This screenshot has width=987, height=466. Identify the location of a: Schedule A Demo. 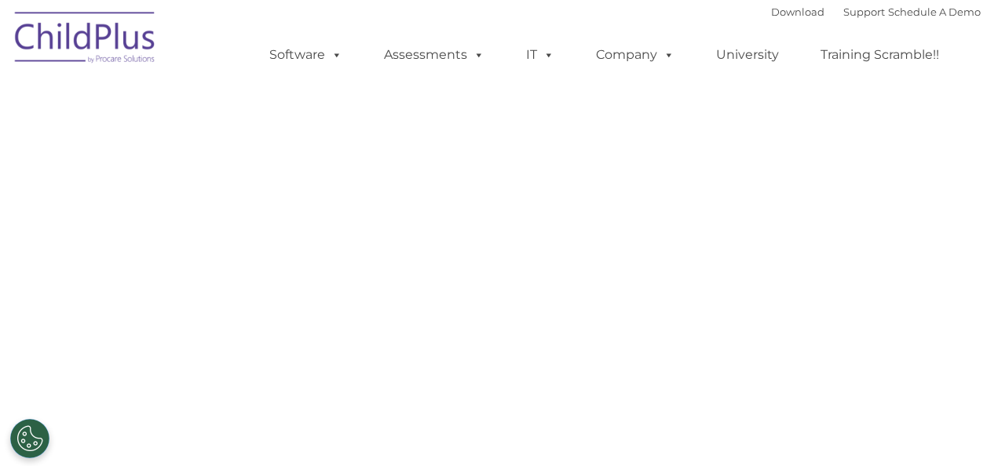
(934, 12).